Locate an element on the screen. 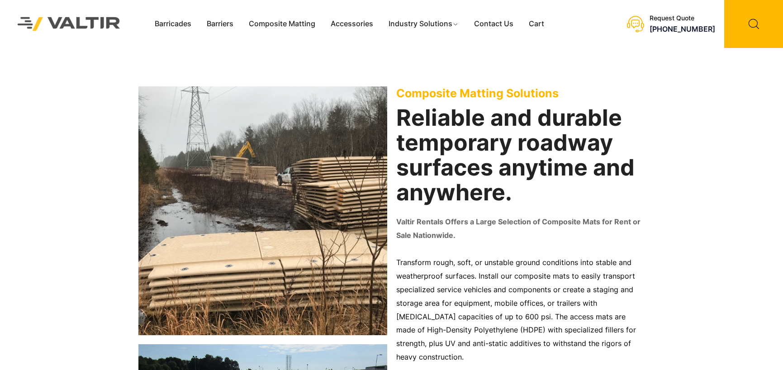  div: Request Quote is located at coordinates (682, 18).